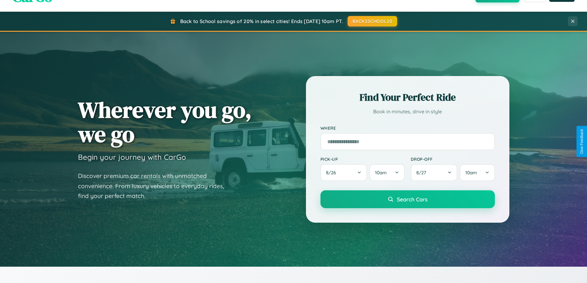 The image size is (587, 283). Describe the element at coordinates (344, 173) in the screenshot. I see `button: 8/26` at that location.